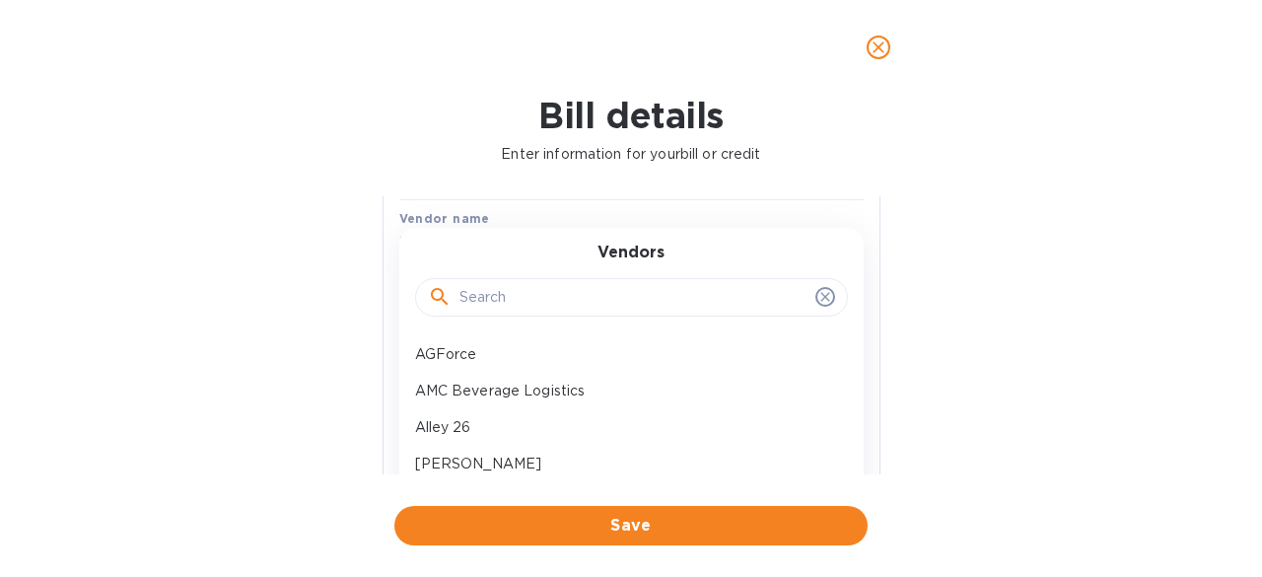 Image resolution: width=1262 pixels, height=577 pixels. Describe the element at coordinates (445, 218) in the screenshot. I see `b: Vendor name` at that location.